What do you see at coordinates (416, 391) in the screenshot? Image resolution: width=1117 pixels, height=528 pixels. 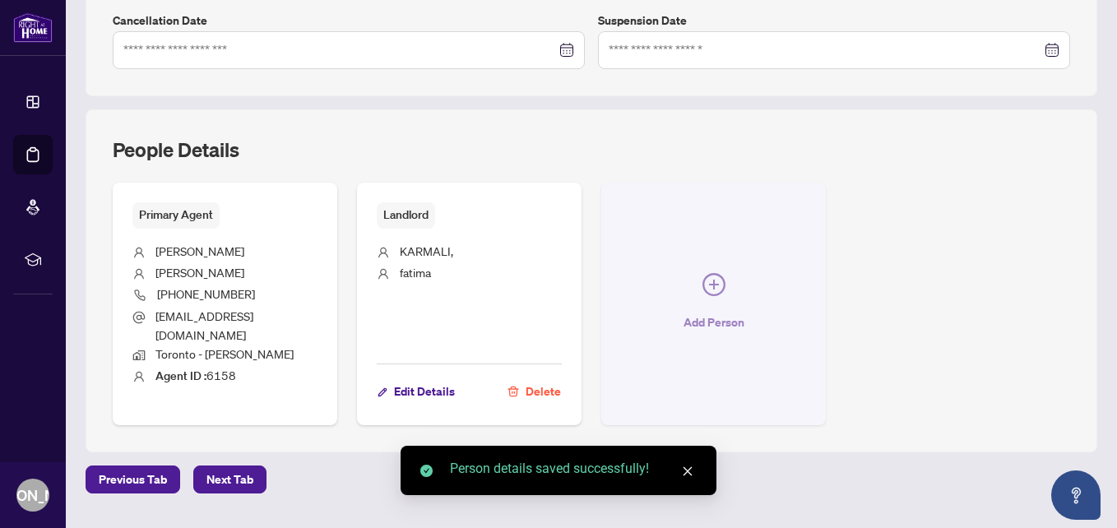 I see `button: Edit Details` at bounding box center [416, 391].